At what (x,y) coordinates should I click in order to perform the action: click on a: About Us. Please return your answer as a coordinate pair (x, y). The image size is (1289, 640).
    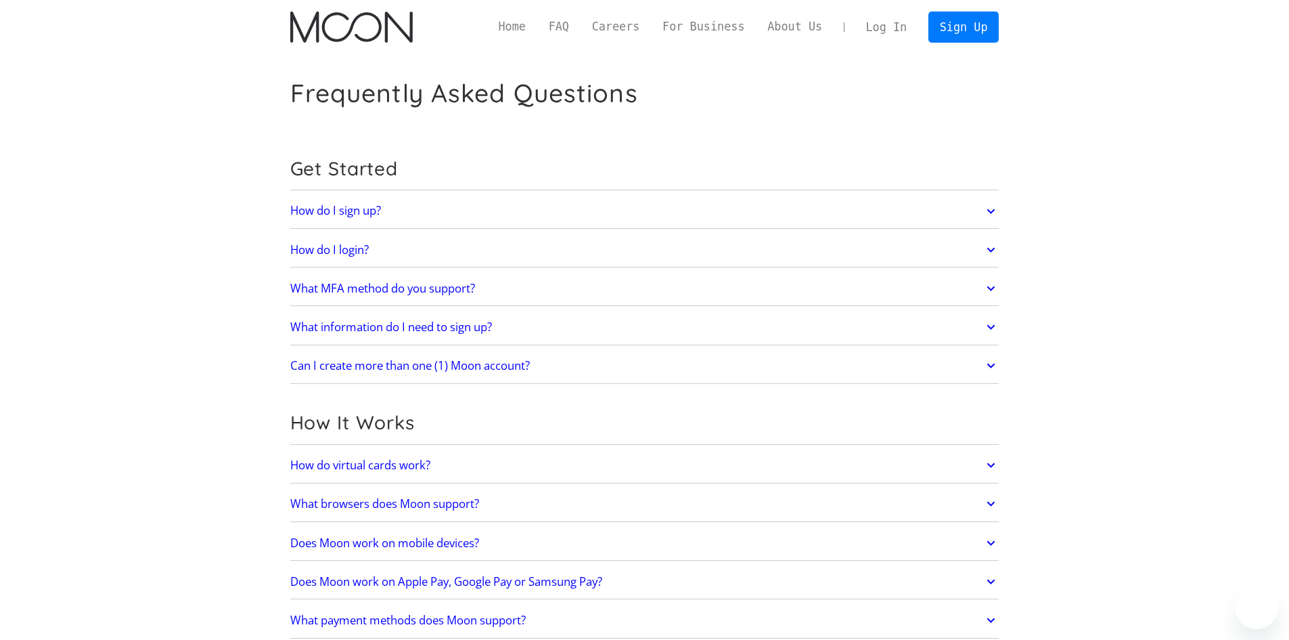
    Looking at the image, I should click on (795, 26).